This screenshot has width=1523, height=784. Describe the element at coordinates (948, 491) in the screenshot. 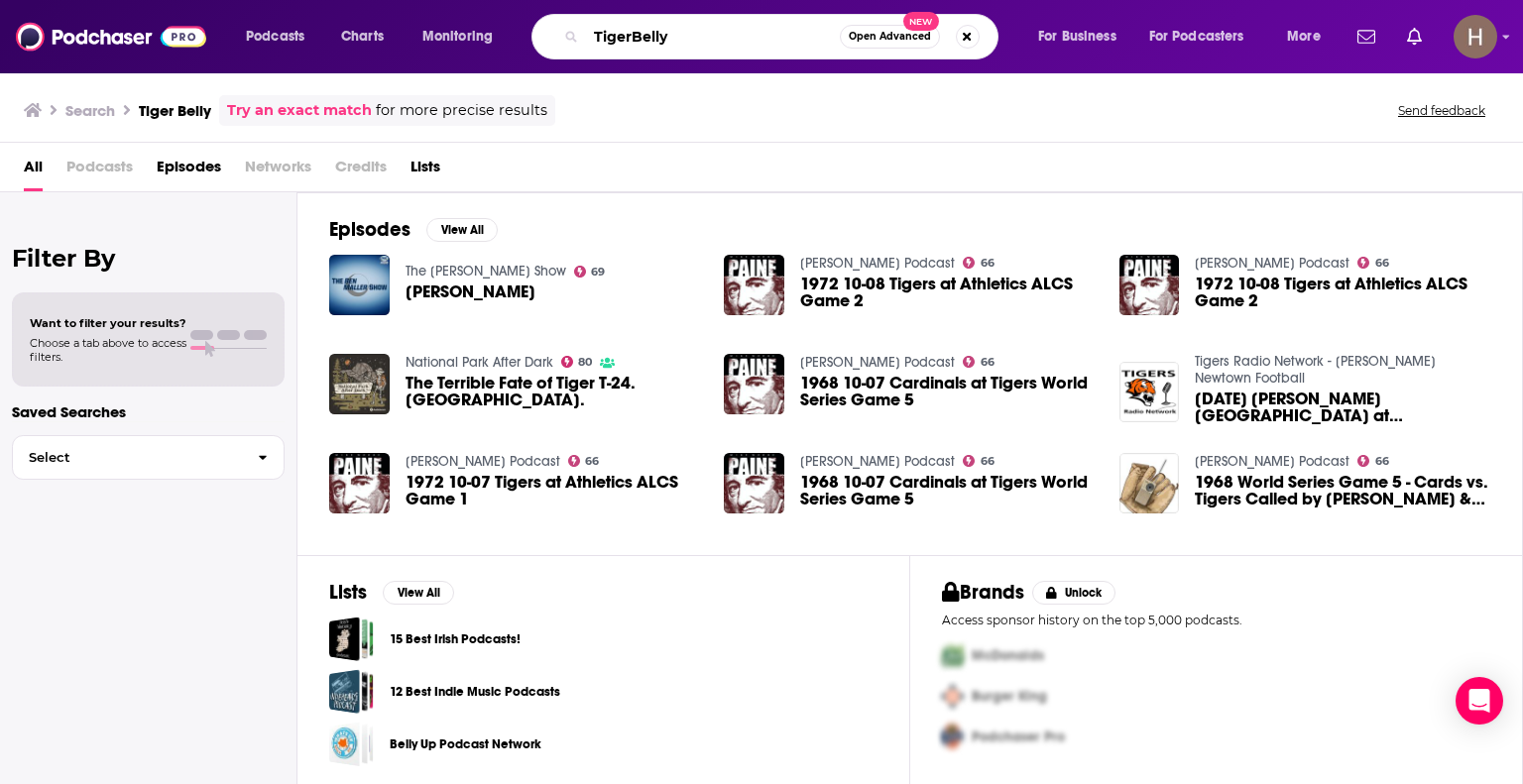

I see `span: 1968 10-07 Cardinals at Tigers World Series Game 5` at that location.